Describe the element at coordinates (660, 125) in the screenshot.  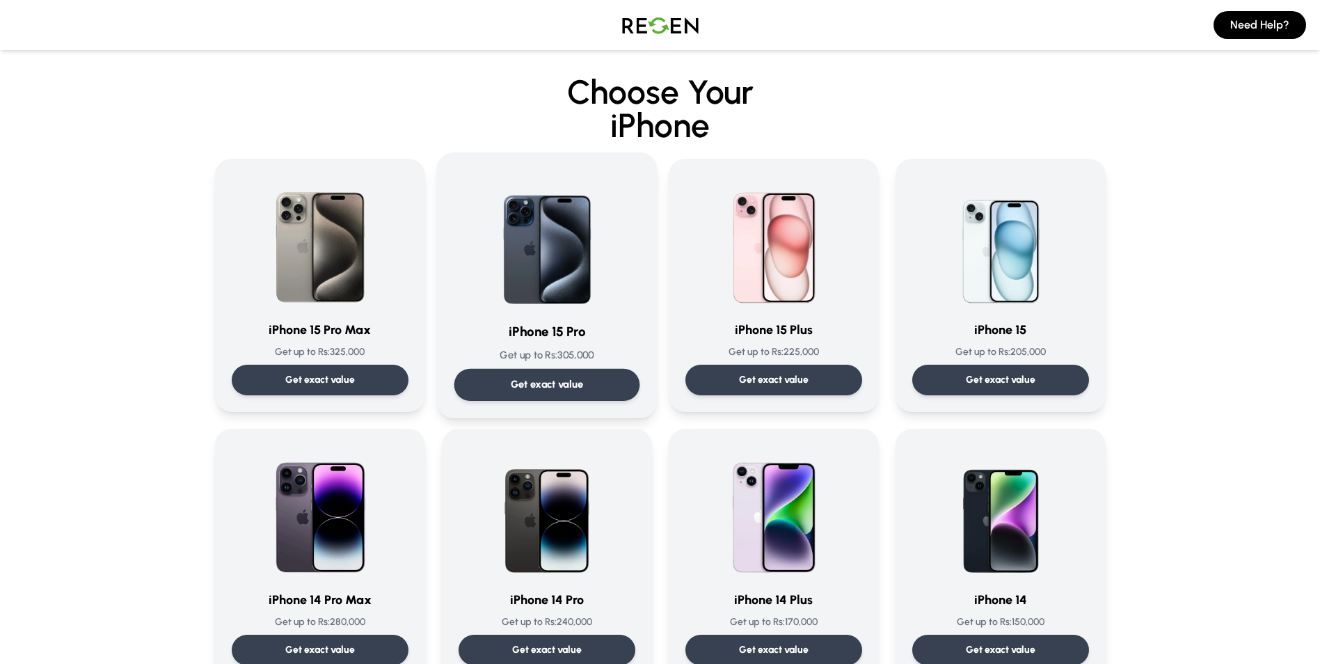
I see `span: iPhone` at that location.